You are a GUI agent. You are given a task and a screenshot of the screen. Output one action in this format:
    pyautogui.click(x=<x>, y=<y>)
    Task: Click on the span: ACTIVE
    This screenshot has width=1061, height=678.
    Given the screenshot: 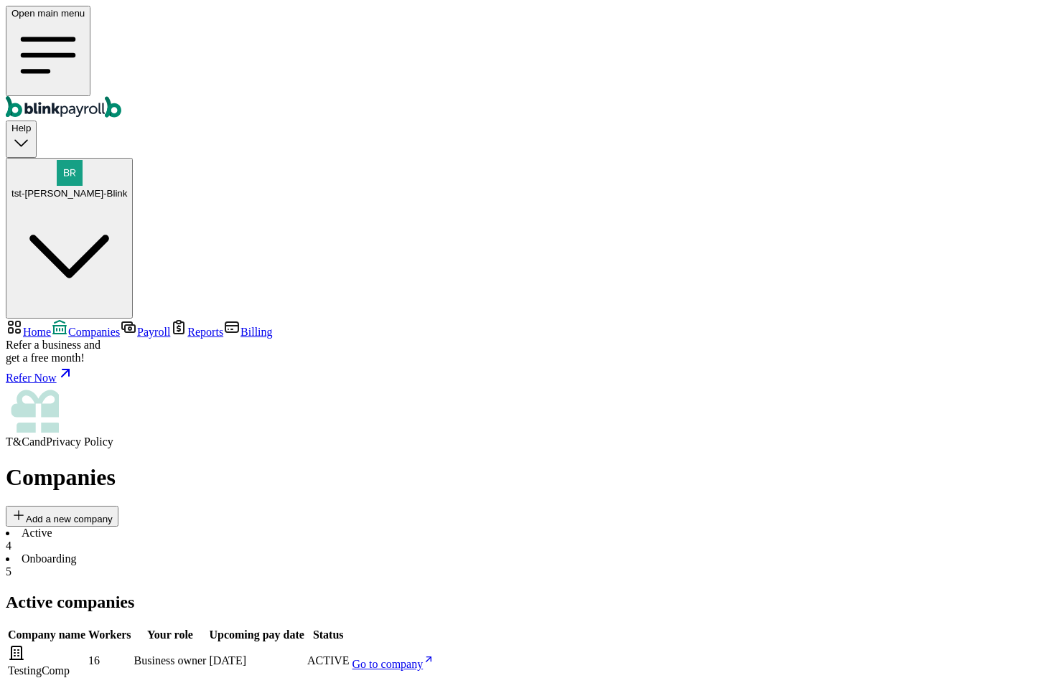 What is the action you would take?
    pyautogui.click(x=328, y=660)
    